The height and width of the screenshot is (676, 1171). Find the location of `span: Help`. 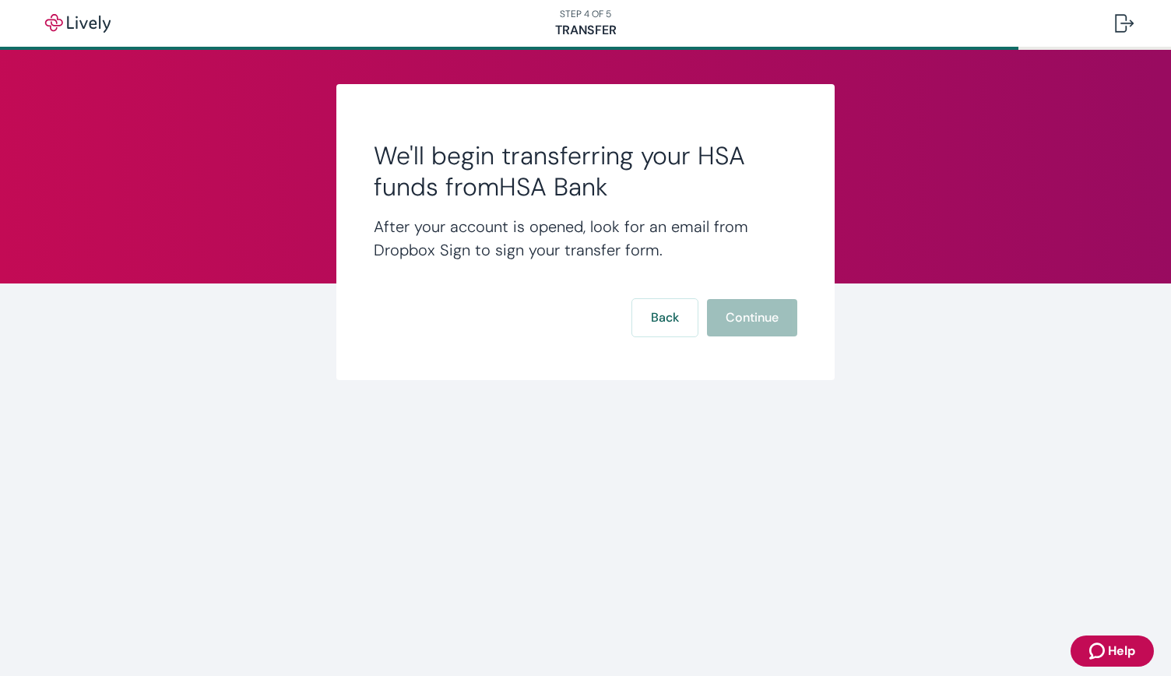

span: Help is located at coordinates (1121, 651).